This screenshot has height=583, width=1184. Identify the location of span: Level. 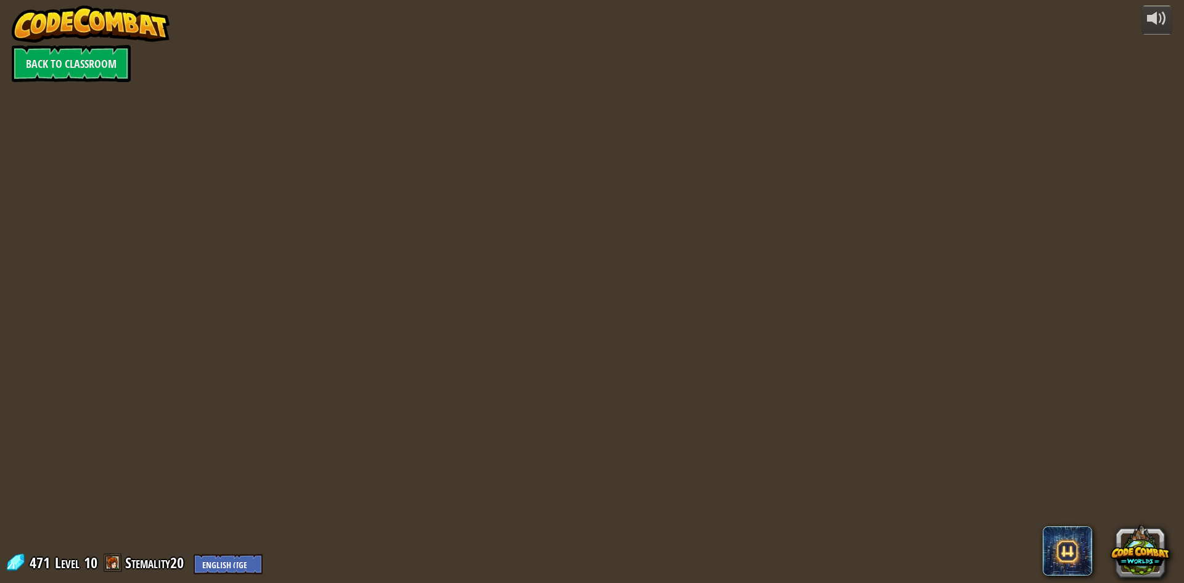
(67, 563).